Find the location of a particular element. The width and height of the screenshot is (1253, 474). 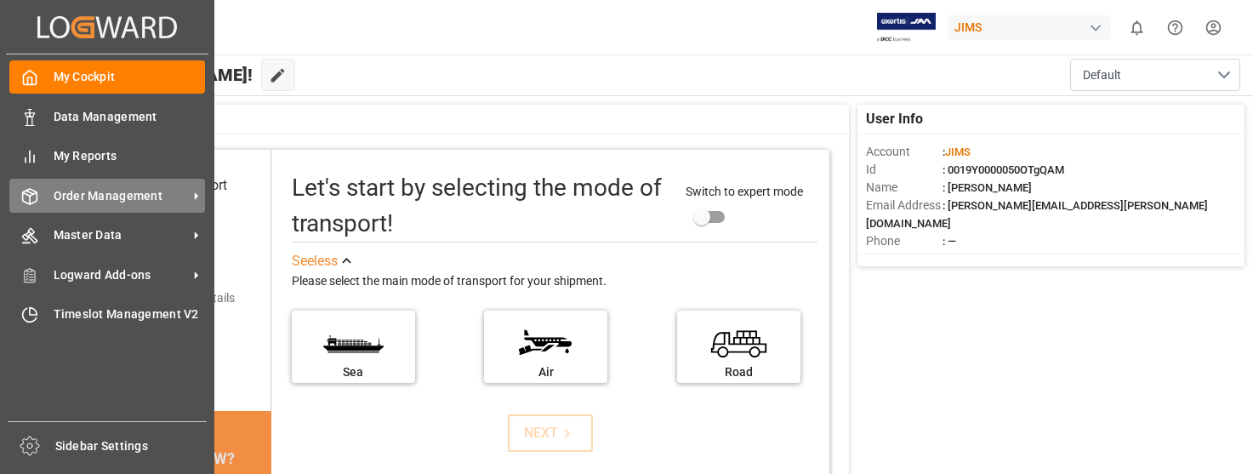

div: JIMS is located at coordinates (1029, 27).